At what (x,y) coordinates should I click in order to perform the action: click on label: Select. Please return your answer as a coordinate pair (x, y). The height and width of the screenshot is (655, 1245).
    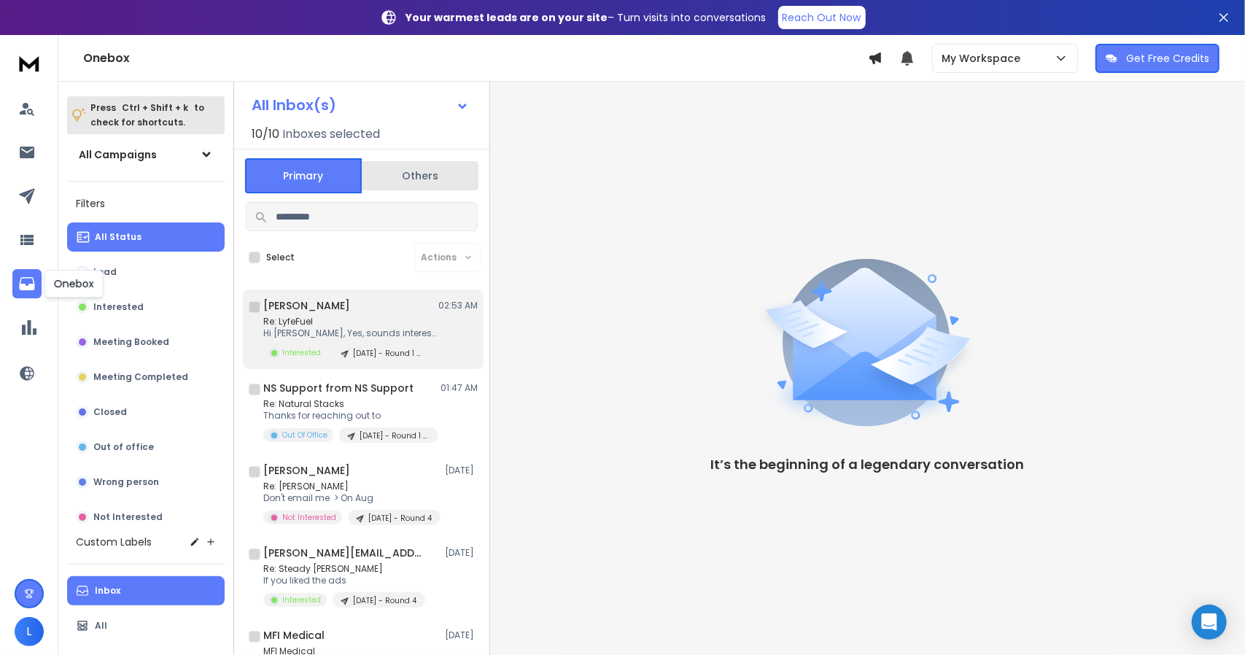
    Looking at the image, I should click on (280, 257).